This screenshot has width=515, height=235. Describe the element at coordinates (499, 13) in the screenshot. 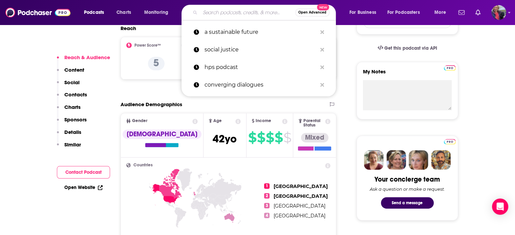

I see `img: User Profile` at that location.